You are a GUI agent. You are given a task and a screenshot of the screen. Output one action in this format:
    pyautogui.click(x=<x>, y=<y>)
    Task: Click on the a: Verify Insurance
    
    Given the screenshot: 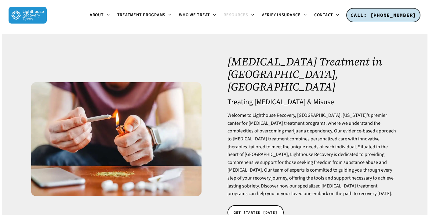 What is the action you would take?
    pyautogui.click(x=284, y=15)
    